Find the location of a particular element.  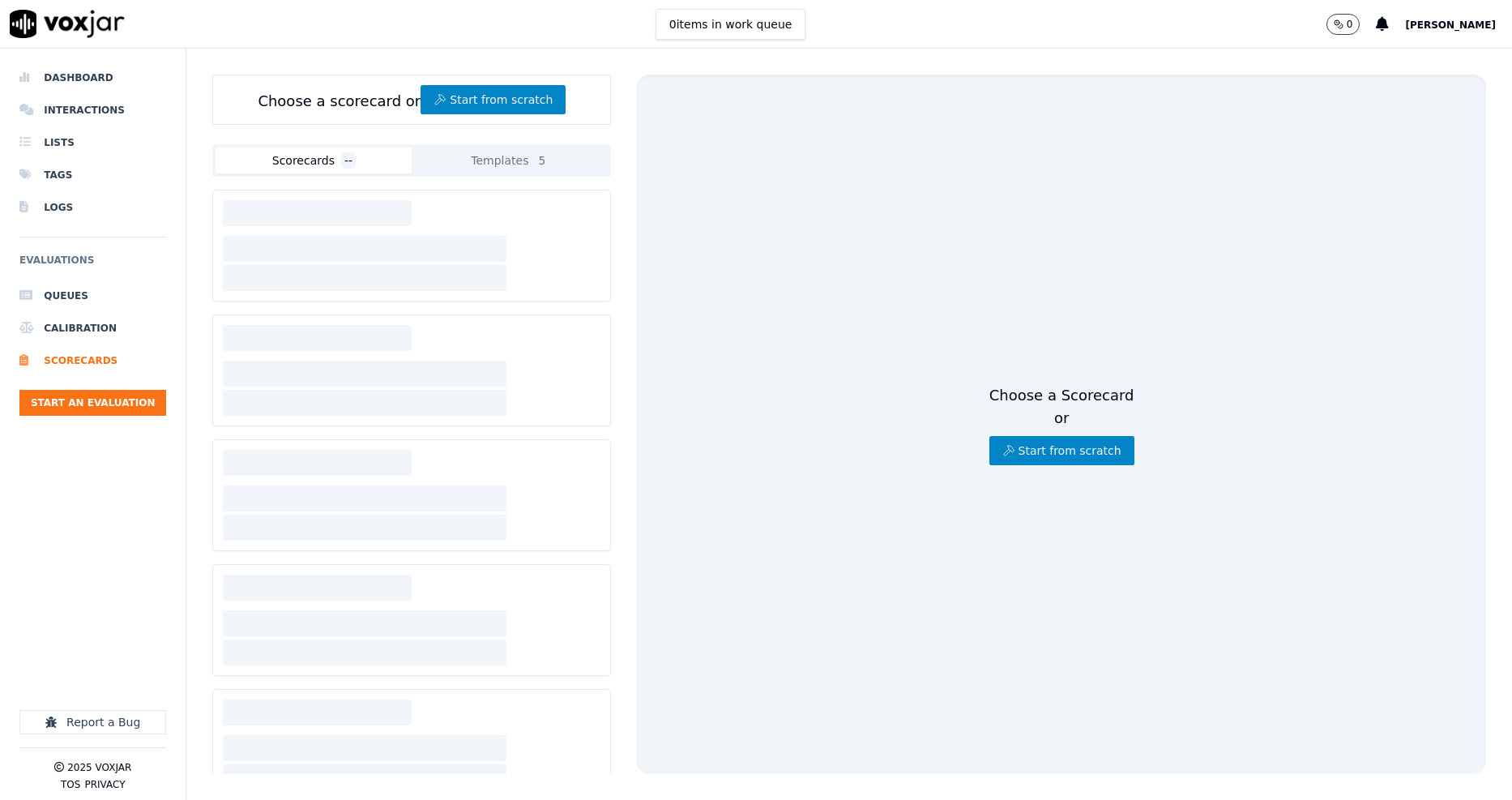

li: Calibration is located at coordinates (93, 329).